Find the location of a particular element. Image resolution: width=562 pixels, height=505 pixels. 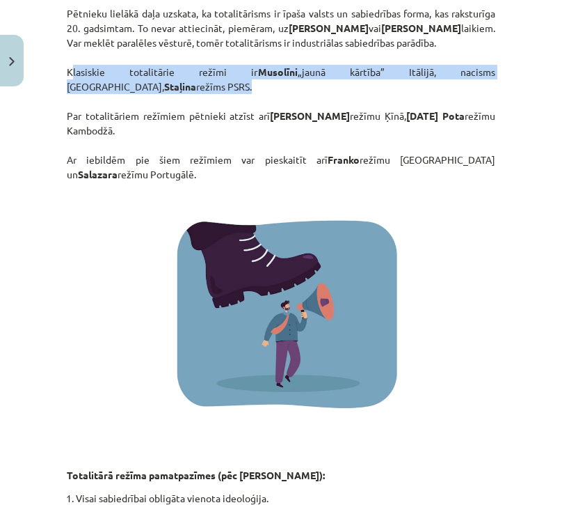

strong: Musolīni is located at coordinates (278, 72).